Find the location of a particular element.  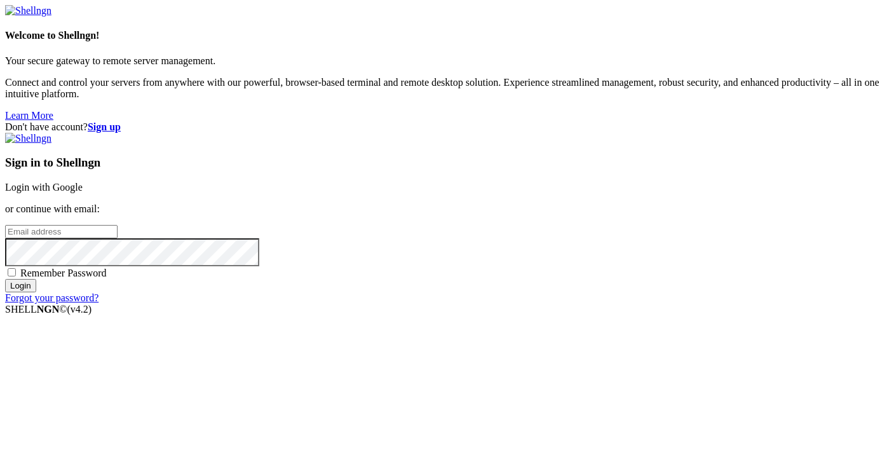

h3: Sign in to Shellngn is located at coordinates (444, 163).